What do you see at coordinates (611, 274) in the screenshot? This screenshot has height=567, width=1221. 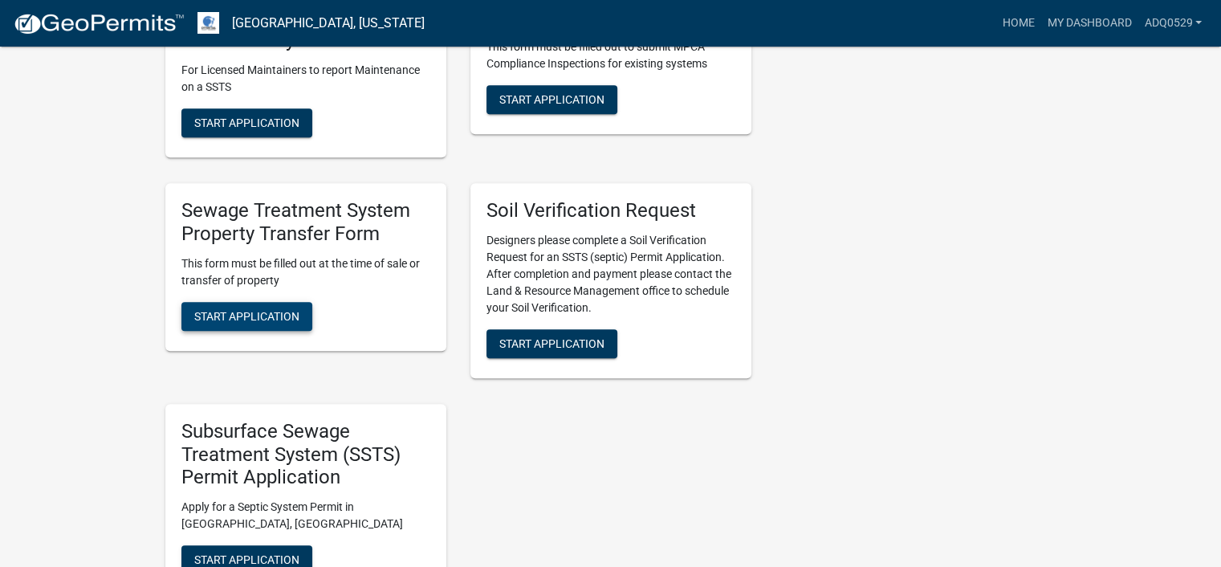 I see `p: Designers please complete a Soil Verification Request for an SSTS (septic) Permit Application. Af...` at bounding box center [611, 274].